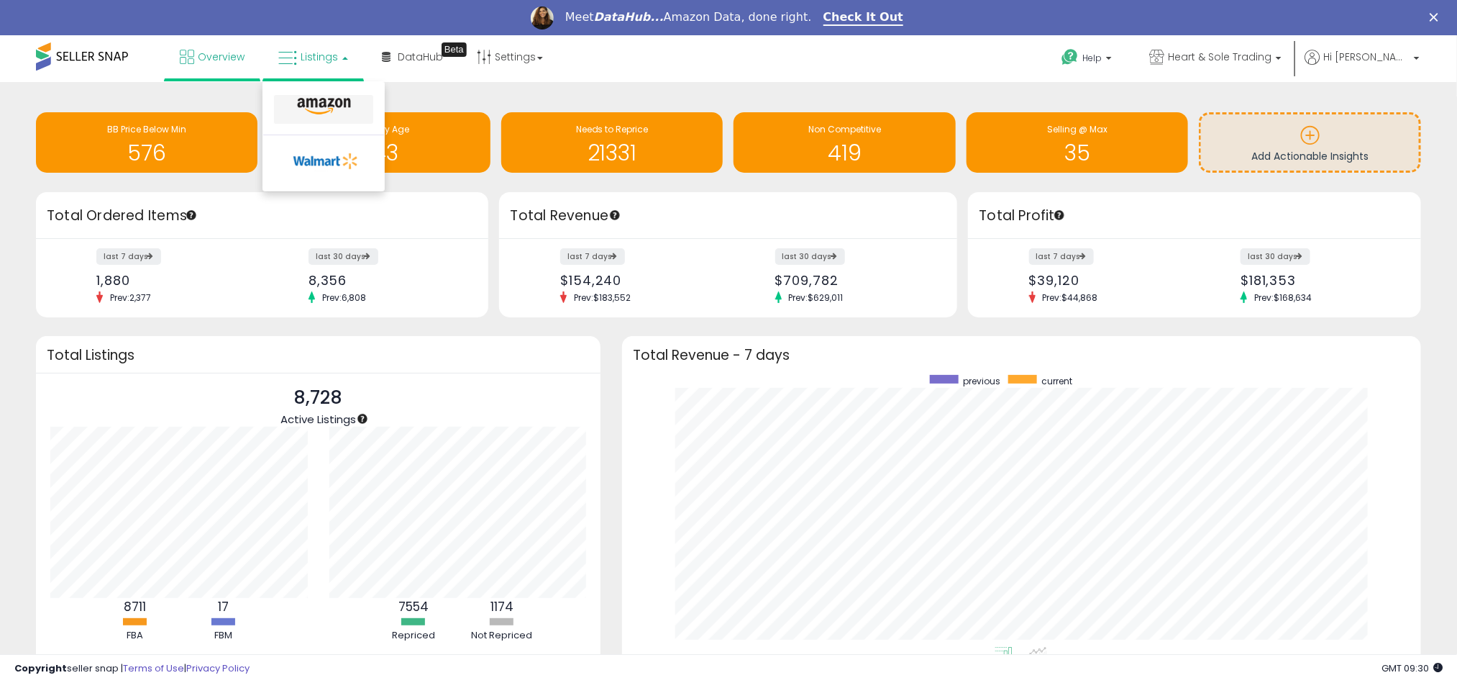 The width and height of the screenshot is (1457, 683). What do you see at coordinates (414, 606) in the screenshot?
I see `b: 7554` at bounding box center [414, 606].